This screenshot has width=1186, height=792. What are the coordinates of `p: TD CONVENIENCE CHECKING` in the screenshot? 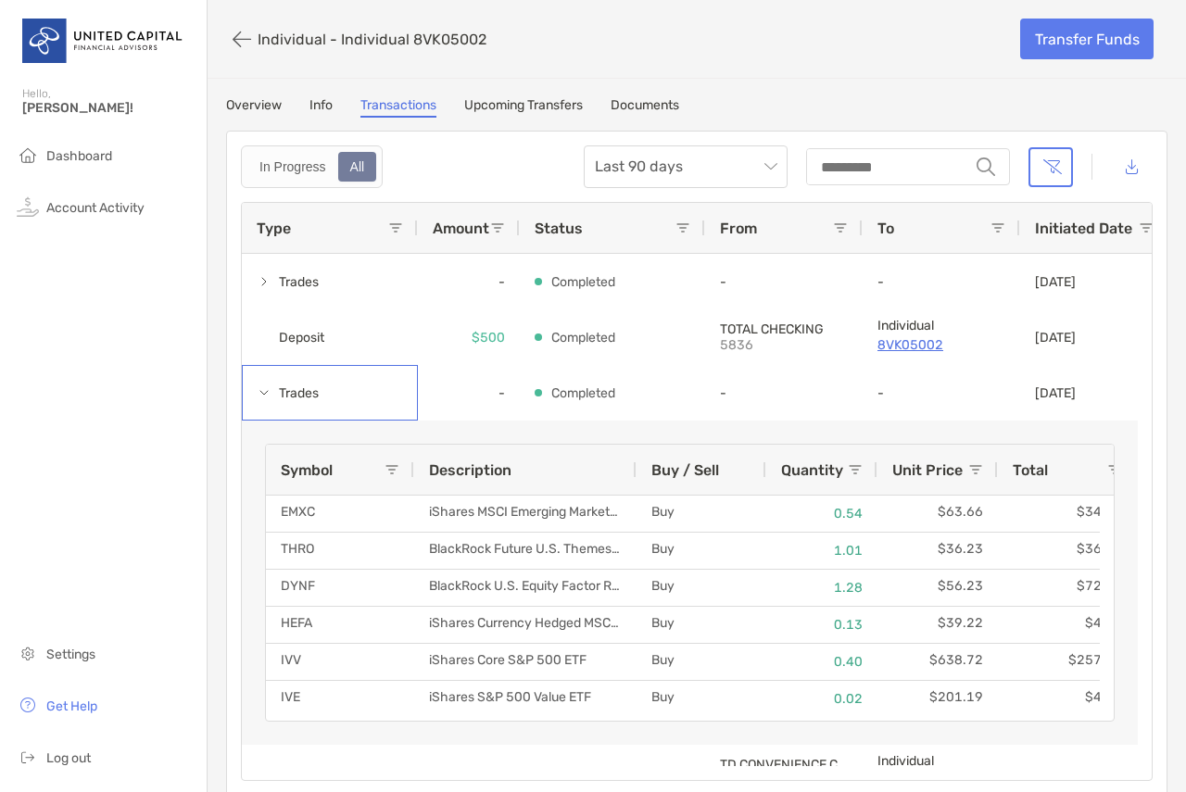 It's located at (784, 765).